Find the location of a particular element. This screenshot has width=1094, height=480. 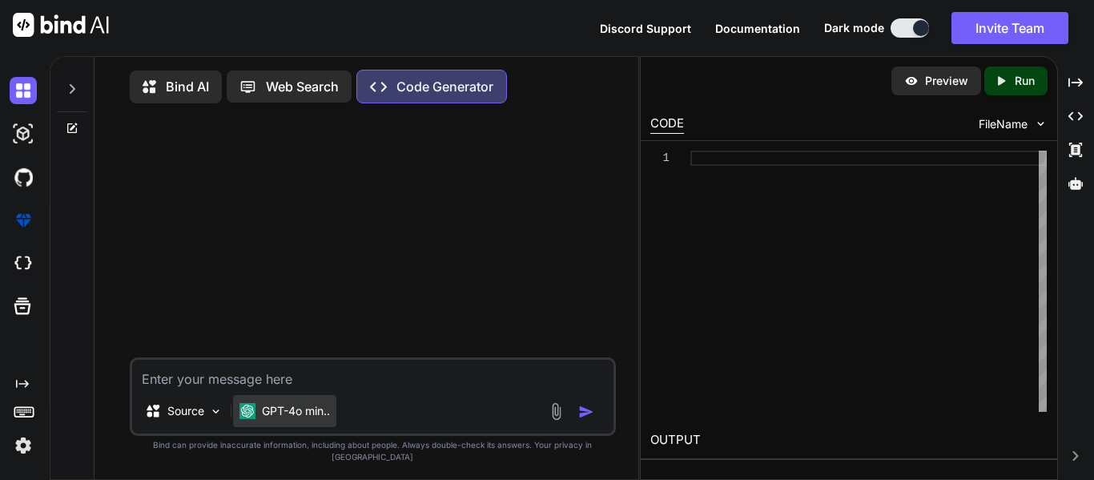

span: Documentation is located at coordinates (758, 28).